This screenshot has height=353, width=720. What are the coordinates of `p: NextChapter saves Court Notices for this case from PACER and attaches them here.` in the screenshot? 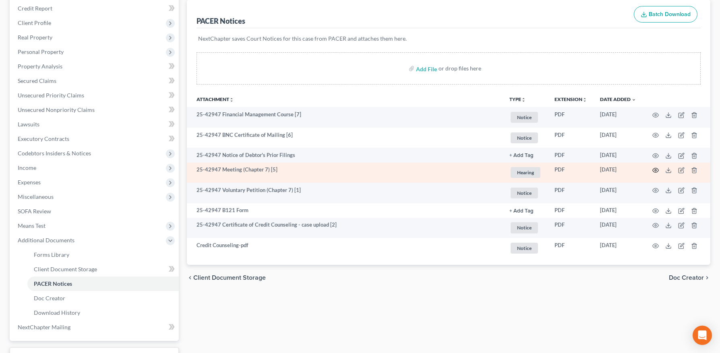 It's located at (449, 39).